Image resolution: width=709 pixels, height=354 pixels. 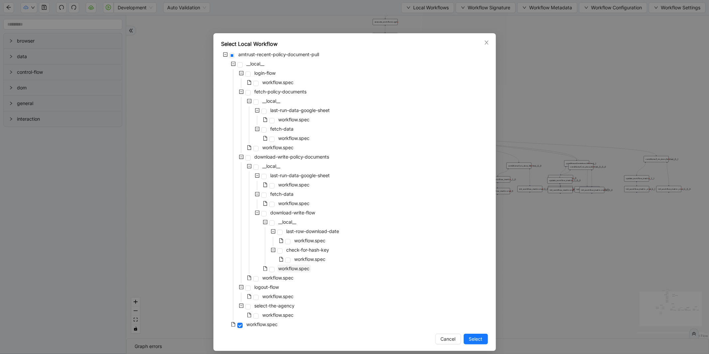 I want to click on span: check-for-hash-key, so click(x=308, y=250).